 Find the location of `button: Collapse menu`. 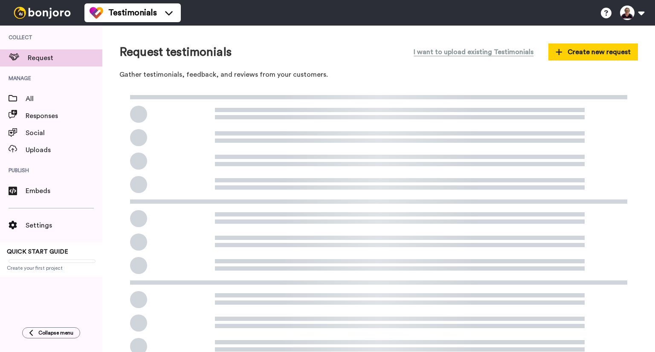

button: Collapse menu is located at coordinates (51, 333).